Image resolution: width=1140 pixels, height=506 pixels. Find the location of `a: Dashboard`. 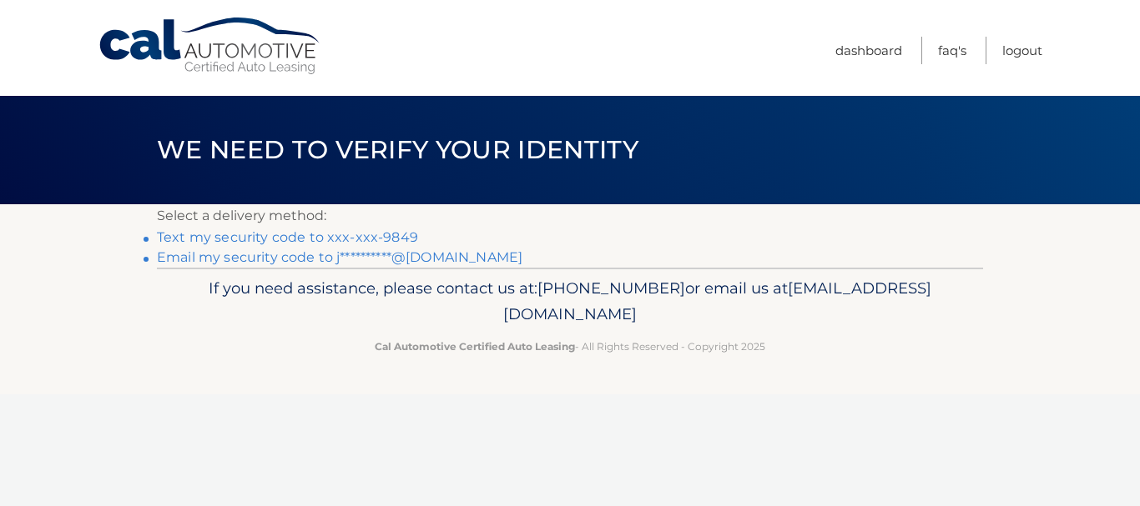

a: Dashboard is located at coordinates (869, 50).